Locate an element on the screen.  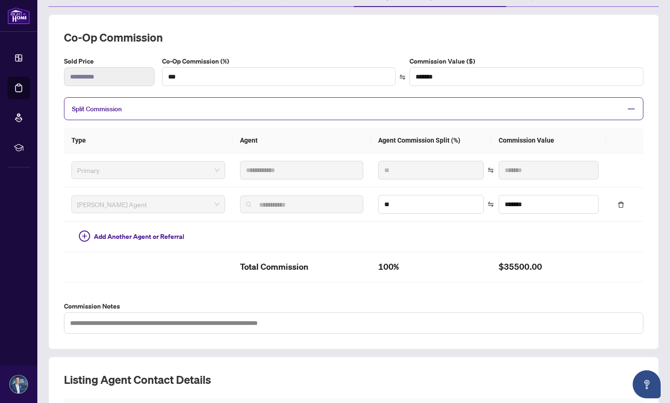
span: RAHR Agent is located at coordinates (148, 204).